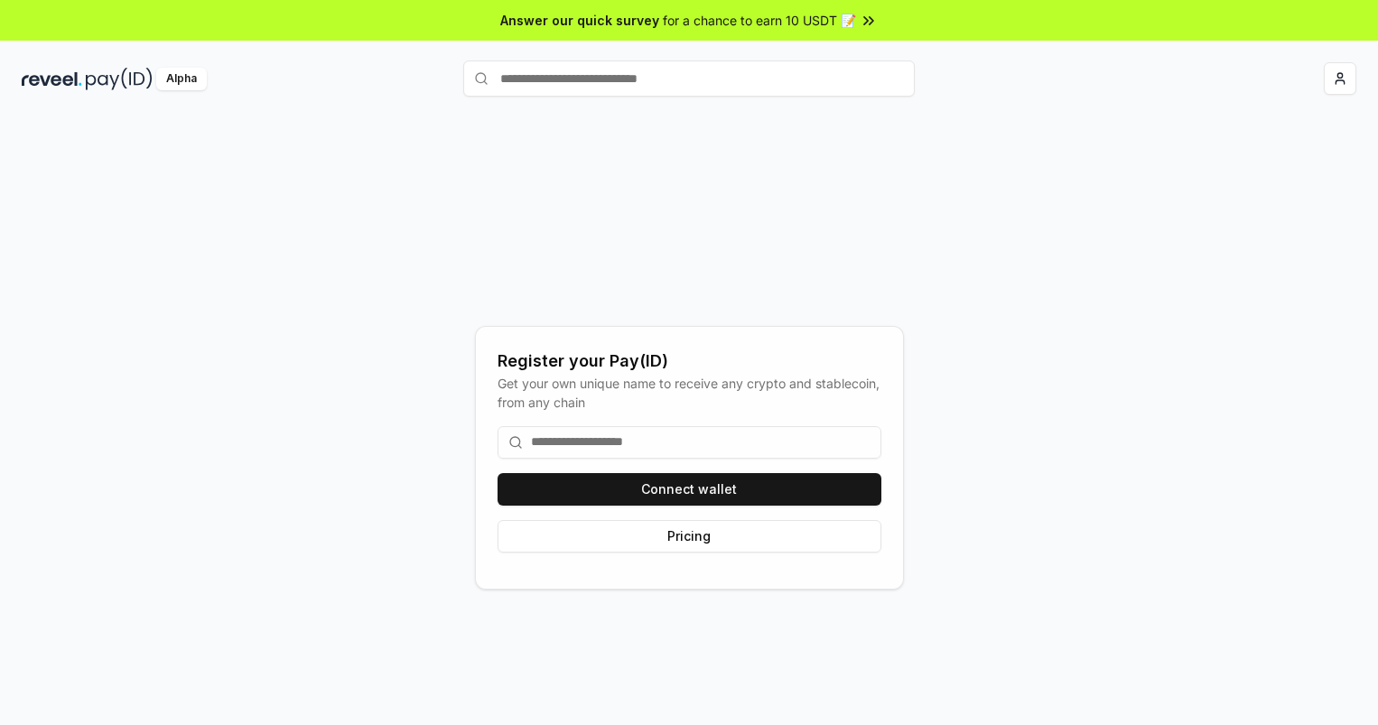 This screenshot has height=725, width=1378. Describe the element at coordinates (689, 489) in the screenshot. I see `button: Connect wallet` at that location.